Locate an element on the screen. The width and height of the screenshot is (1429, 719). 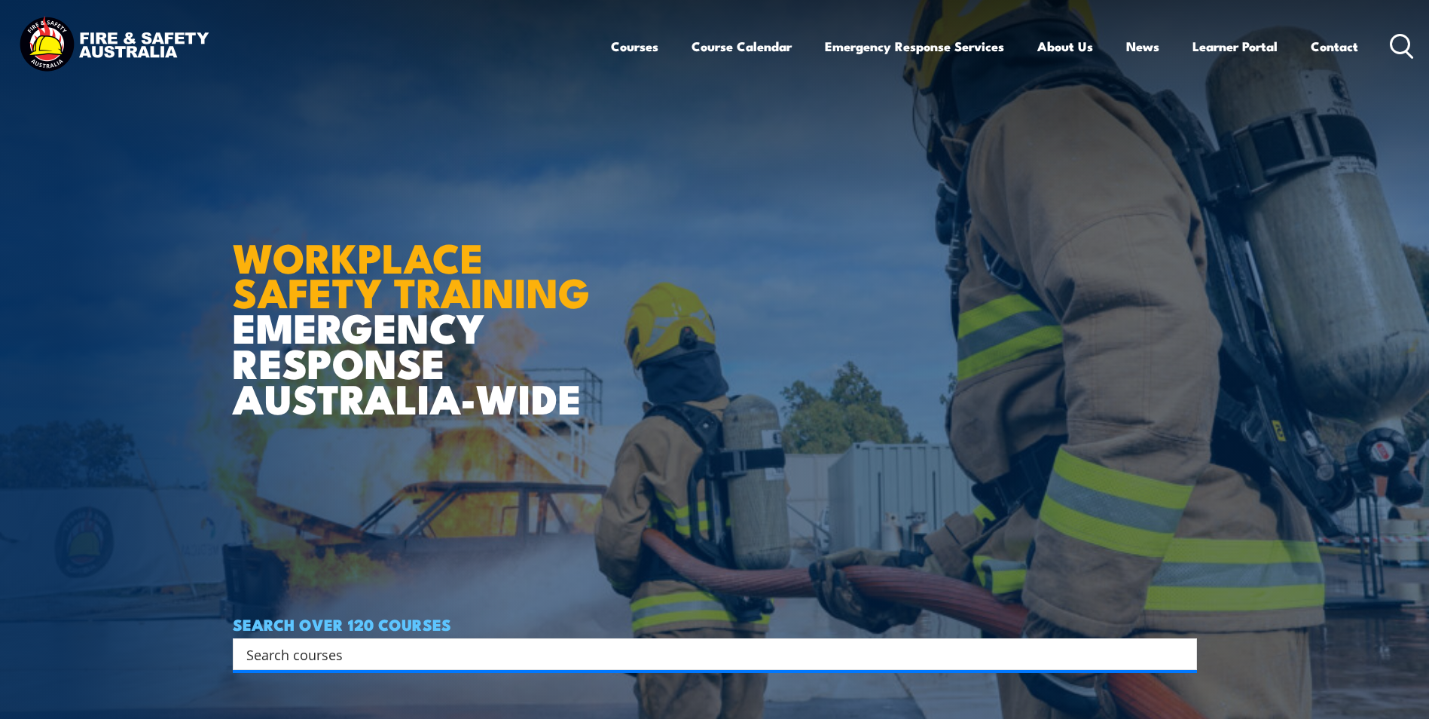
a: Course Calendar is located at coordinates (741, 46).